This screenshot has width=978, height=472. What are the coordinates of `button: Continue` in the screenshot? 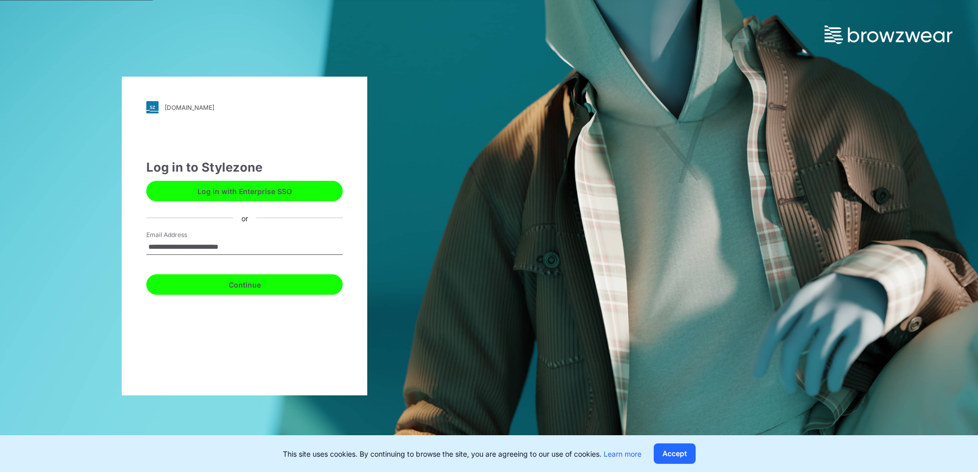 It's located at (244, 285).